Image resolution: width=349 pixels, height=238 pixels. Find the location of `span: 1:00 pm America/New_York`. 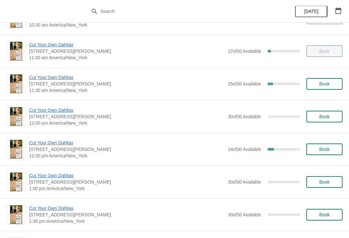

span: 1:00 pm America/New_York is located at coordinates (127, 188).